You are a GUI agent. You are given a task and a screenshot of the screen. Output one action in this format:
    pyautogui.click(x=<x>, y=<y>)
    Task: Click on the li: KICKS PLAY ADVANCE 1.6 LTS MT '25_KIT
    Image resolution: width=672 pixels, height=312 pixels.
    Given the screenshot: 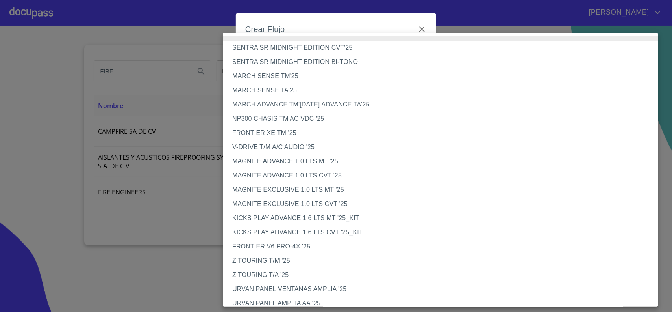 What is the action you would take?
    pyautogui.click(x=444, y=218)
    